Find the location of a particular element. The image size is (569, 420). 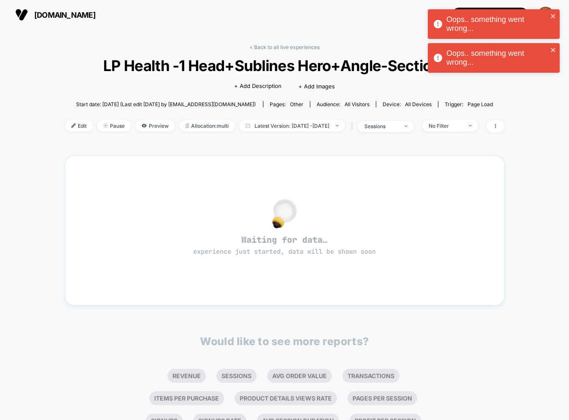

img: calendar is located at coordinates (248, 125).